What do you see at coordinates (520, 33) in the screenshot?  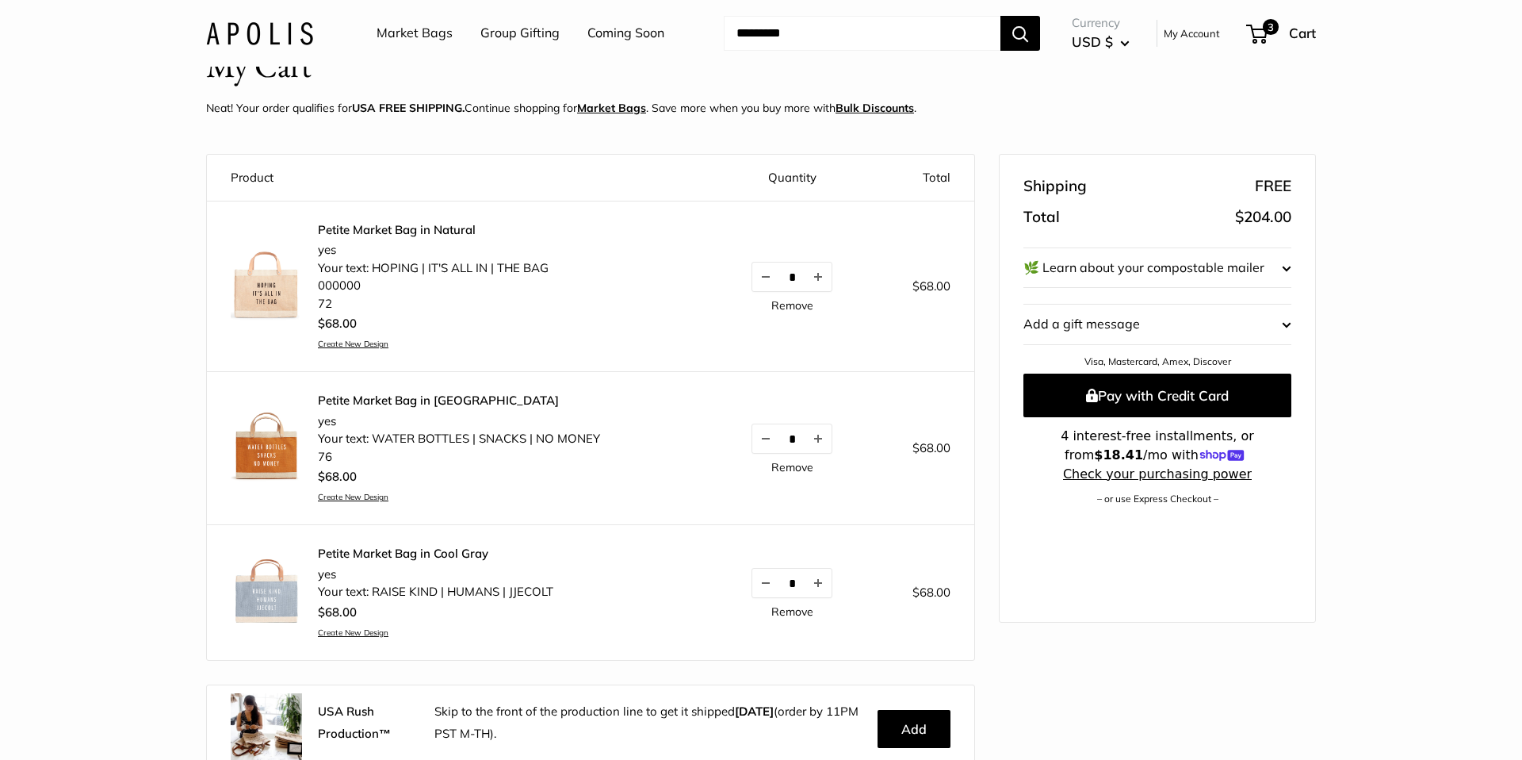 I see `a: Group Gifting` at bounding box center [520, 33].